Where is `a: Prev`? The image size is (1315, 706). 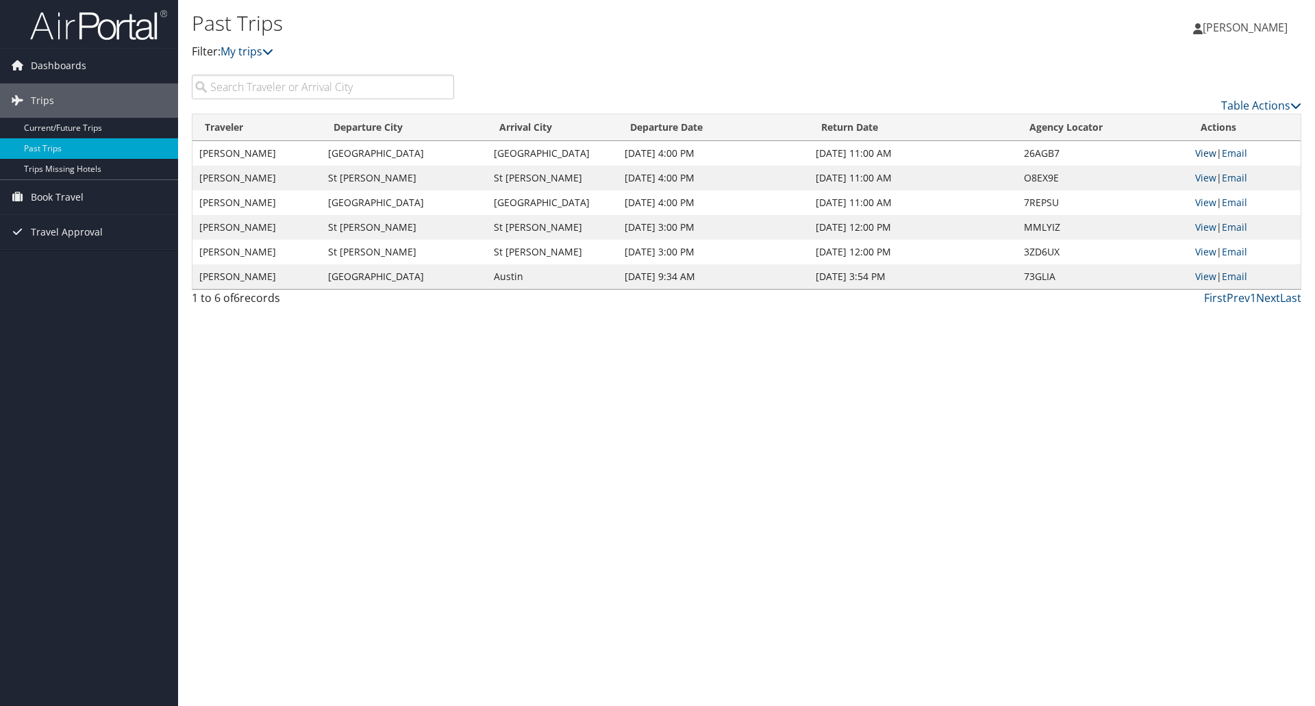 a: Prev is located at coordinates (1238, 298).